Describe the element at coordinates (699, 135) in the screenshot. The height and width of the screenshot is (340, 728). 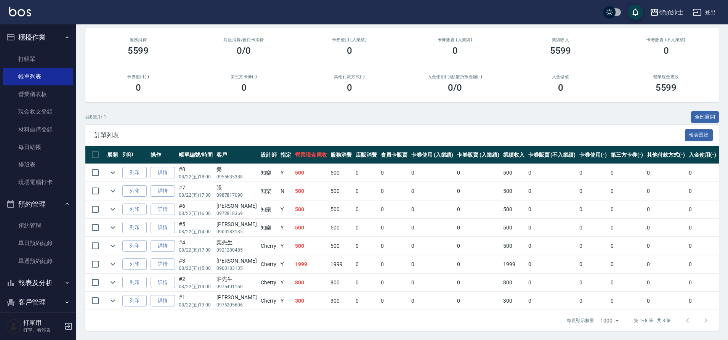
I see `a: 報表匯出` at that location.